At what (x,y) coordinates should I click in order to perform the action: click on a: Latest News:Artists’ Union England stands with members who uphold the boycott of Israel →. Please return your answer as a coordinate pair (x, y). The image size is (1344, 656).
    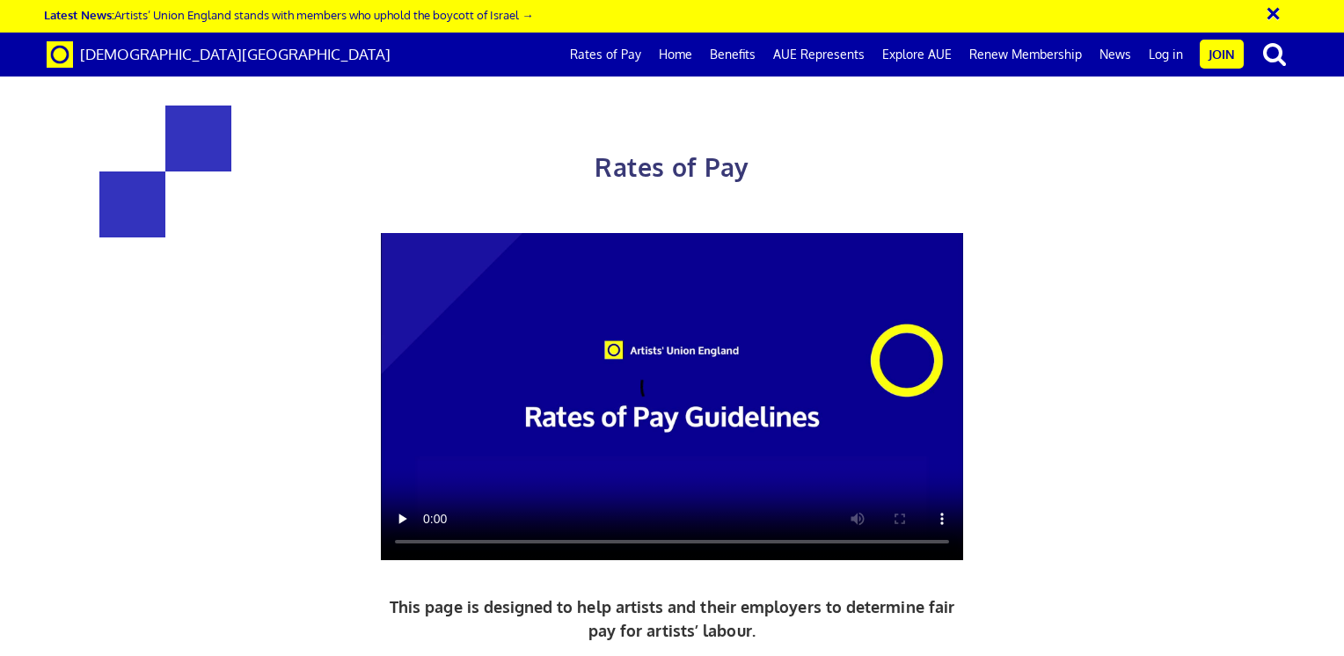
    Looking at the image, I should click on (288, 14).